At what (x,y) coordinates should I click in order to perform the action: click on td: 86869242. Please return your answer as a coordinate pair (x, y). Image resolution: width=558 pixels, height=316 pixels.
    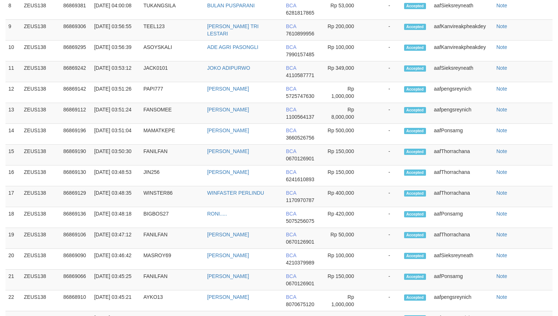
    Looking at the image, I should click on (76, 72).